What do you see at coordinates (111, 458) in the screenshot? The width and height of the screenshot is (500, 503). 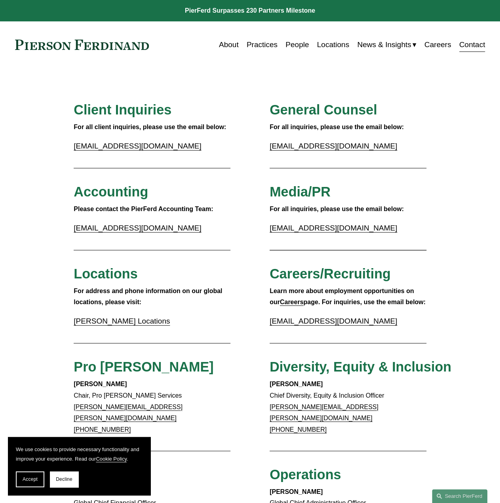 I see `a: Cookie Policy` at bounding box center [111, 458].